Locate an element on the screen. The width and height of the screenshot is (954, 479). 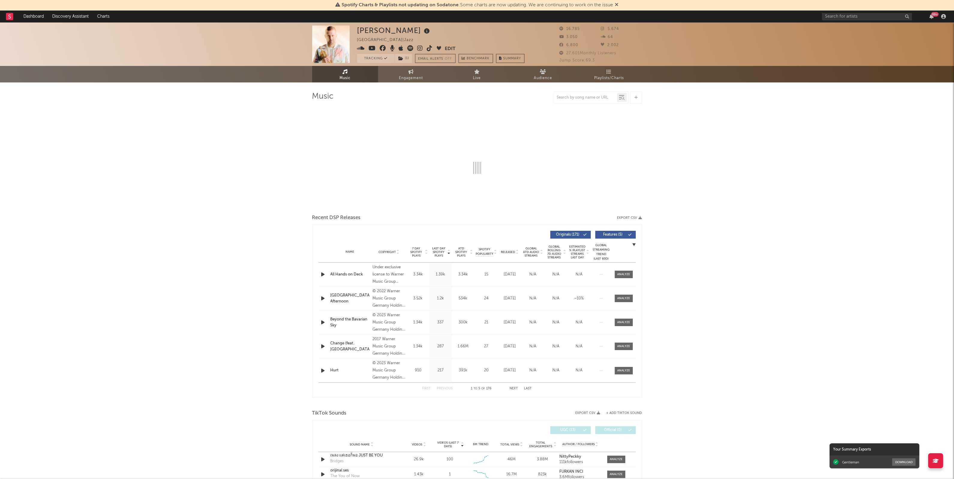
span: Jump Score: 69.3 is located at coordinates (578, 60).